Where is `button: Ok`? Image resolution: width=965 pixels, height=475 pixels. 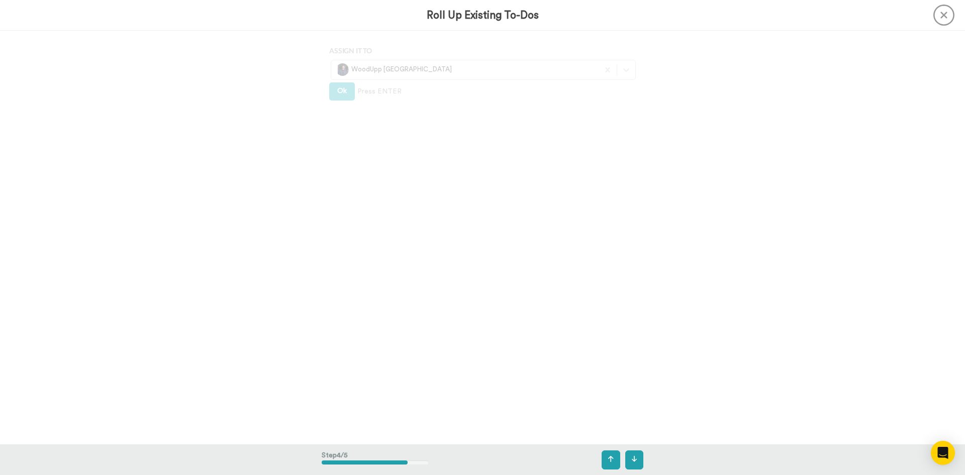
button: Ok is located at coordinates (342, 91).